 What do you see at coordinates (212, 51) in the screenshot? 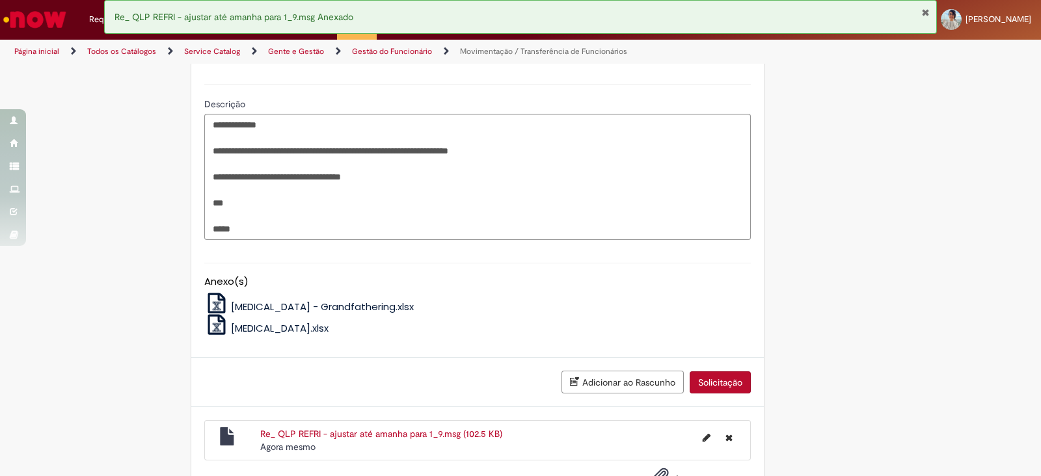
I see `a: Service Catalog` at bounding box center [212, 51].